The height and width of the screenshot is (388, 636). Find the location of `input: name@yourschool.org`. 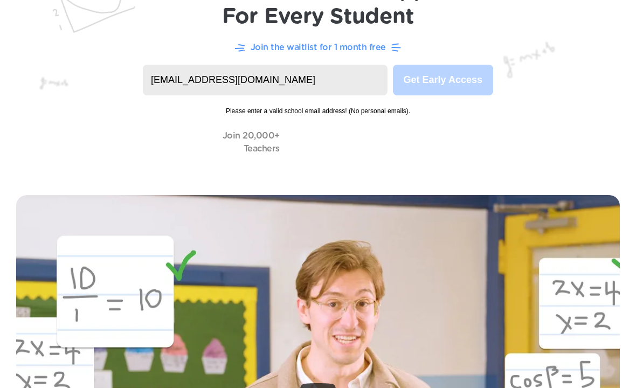

input: name@yourschool.org is located at coordinates (265, 80).